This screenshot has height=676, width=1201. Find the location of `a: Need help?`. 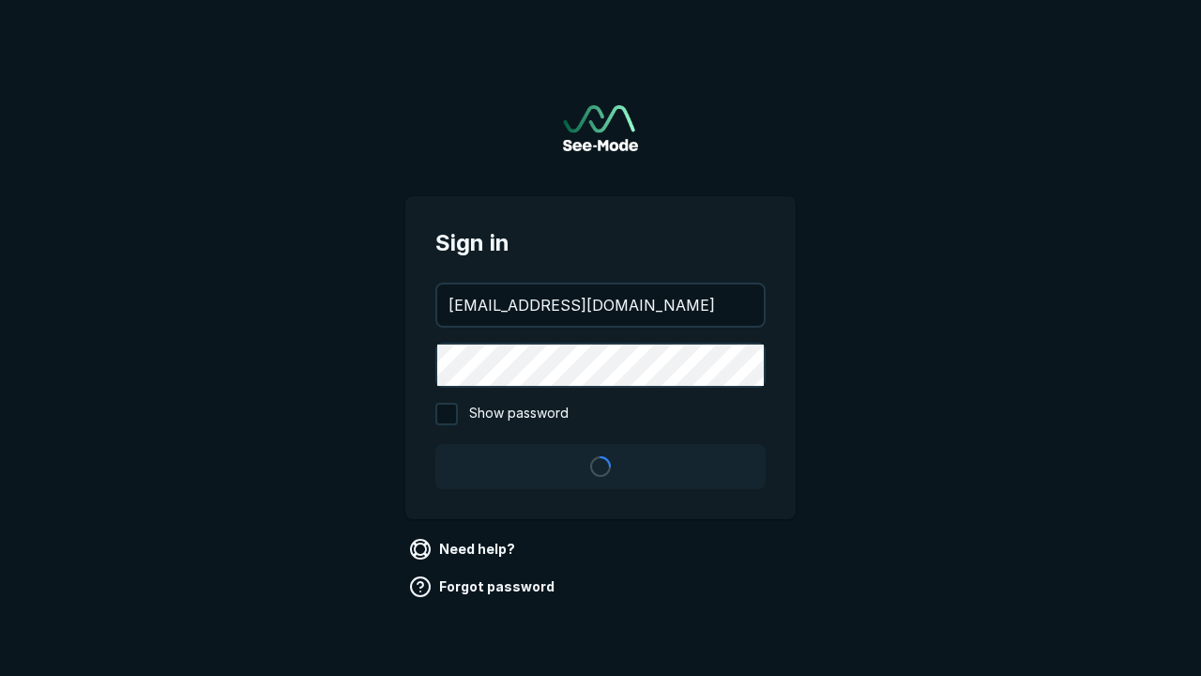

a: Need help? is located at coordinates (464, 549).